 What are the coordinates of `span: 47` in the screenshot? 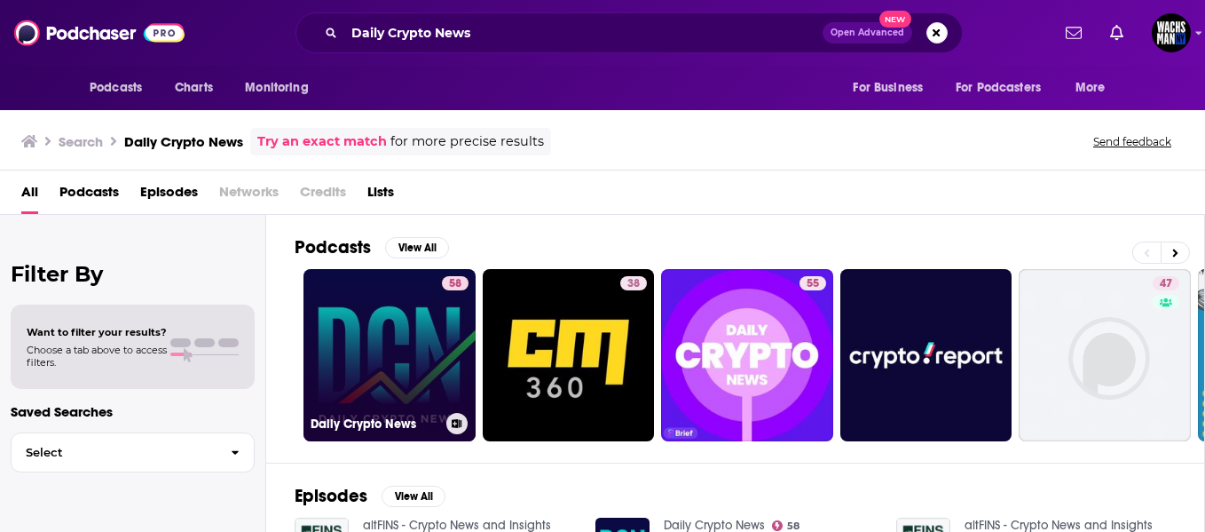 It's located at (1166, 284).